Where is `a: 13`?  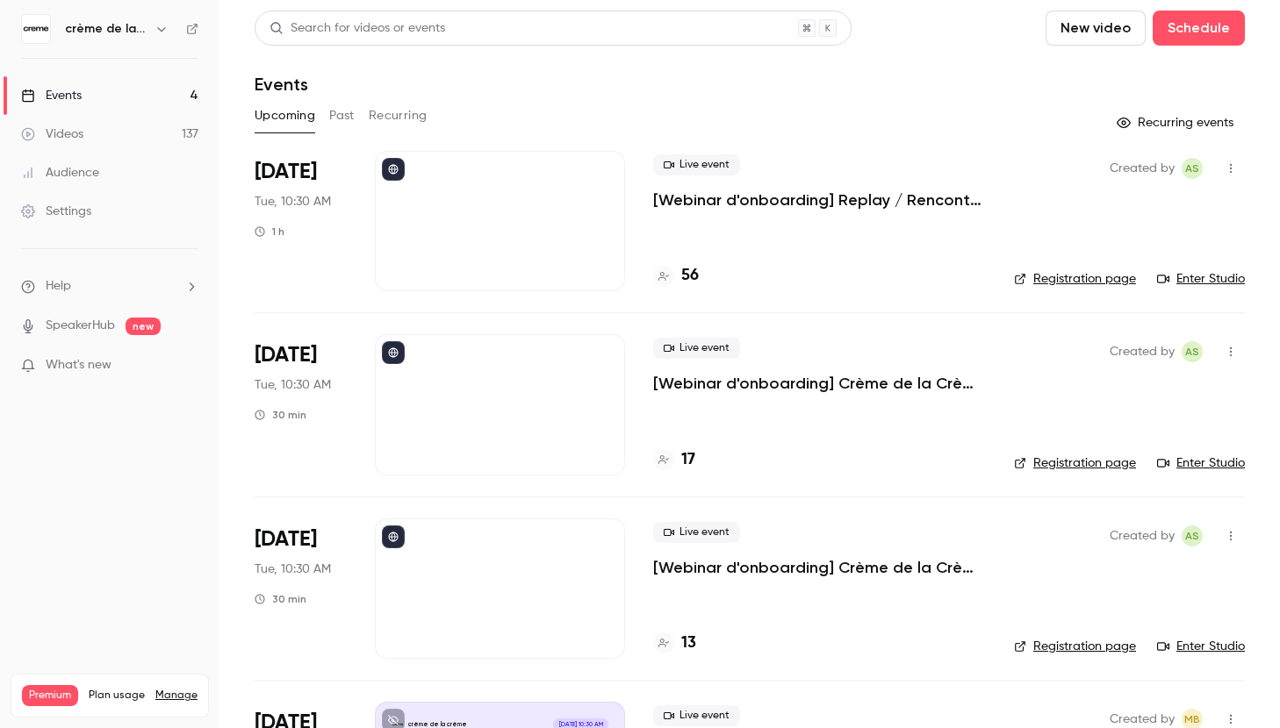
a: 13 is located at coordinates (674, 643).